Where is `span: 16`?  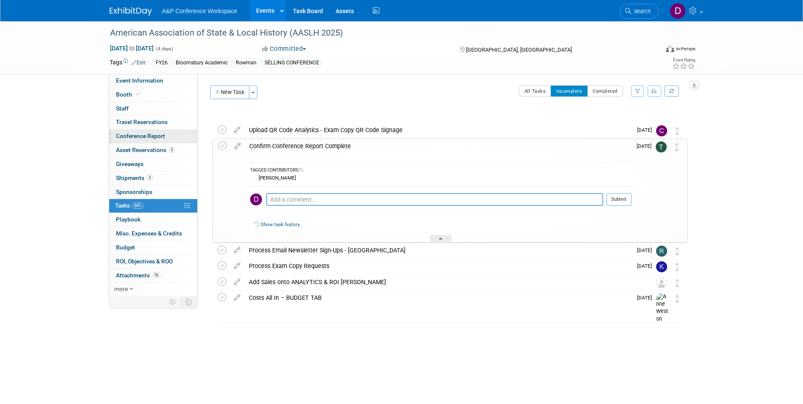
span: 16 is located at coordinates (156, 275).